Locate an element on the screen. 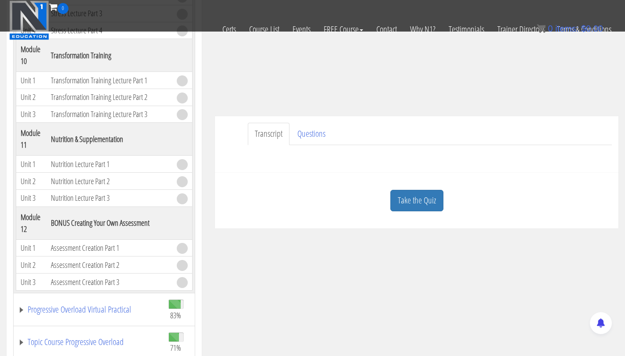 The width and height of the screenshot is (625, 356). a: Events is located at coordinates (301, 29).